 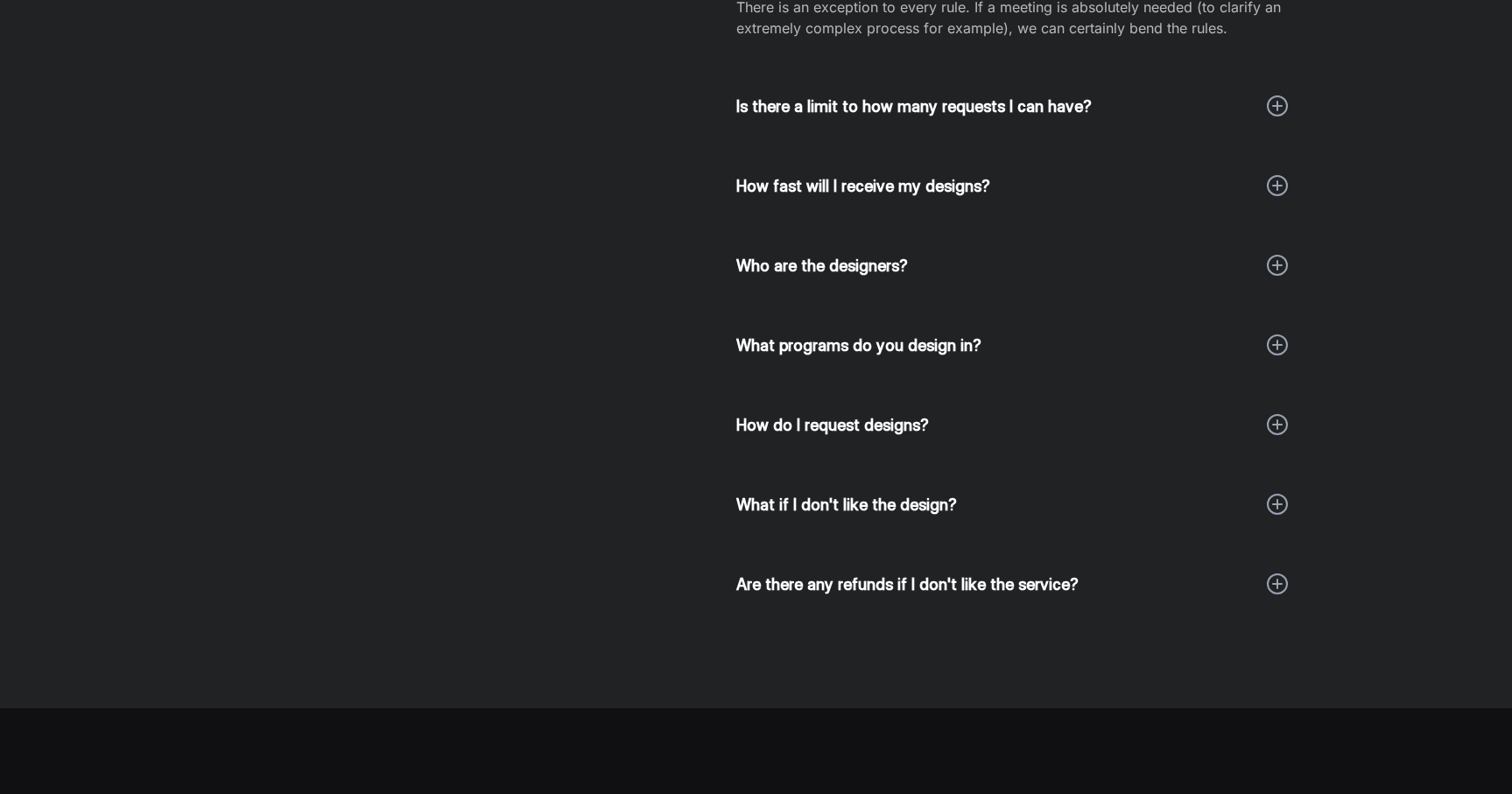 What do you see at coordinates (846, 504) in the screenshot?
I see `strong: What if I don't like the design?` at bounding box center [846, 504].